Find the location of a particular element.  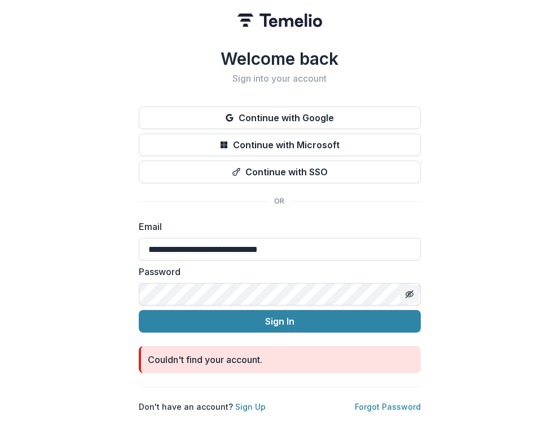

img: Temelio is located at coordinates (280, 20).